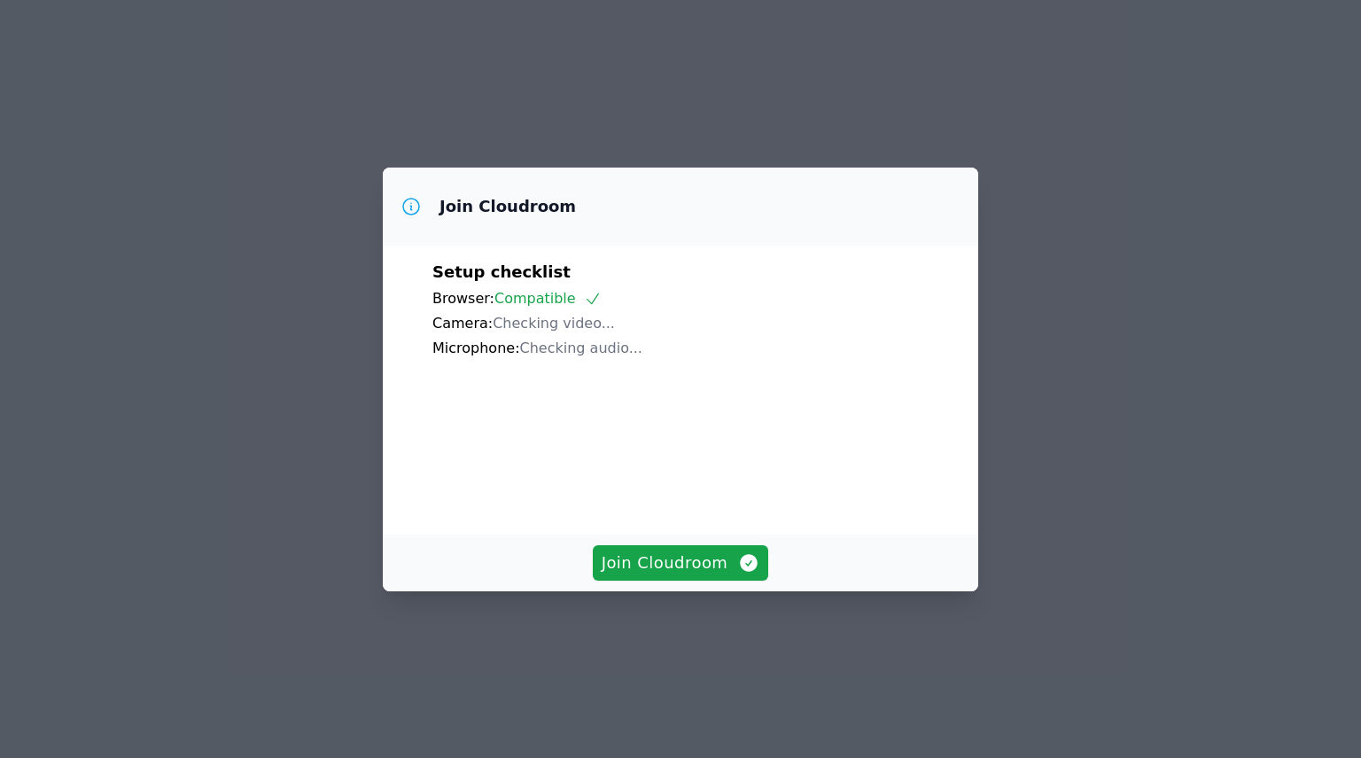 The height and width of the screenshot is (758, 1361). I want to click on span: Setup checklist, so click(502, 271).